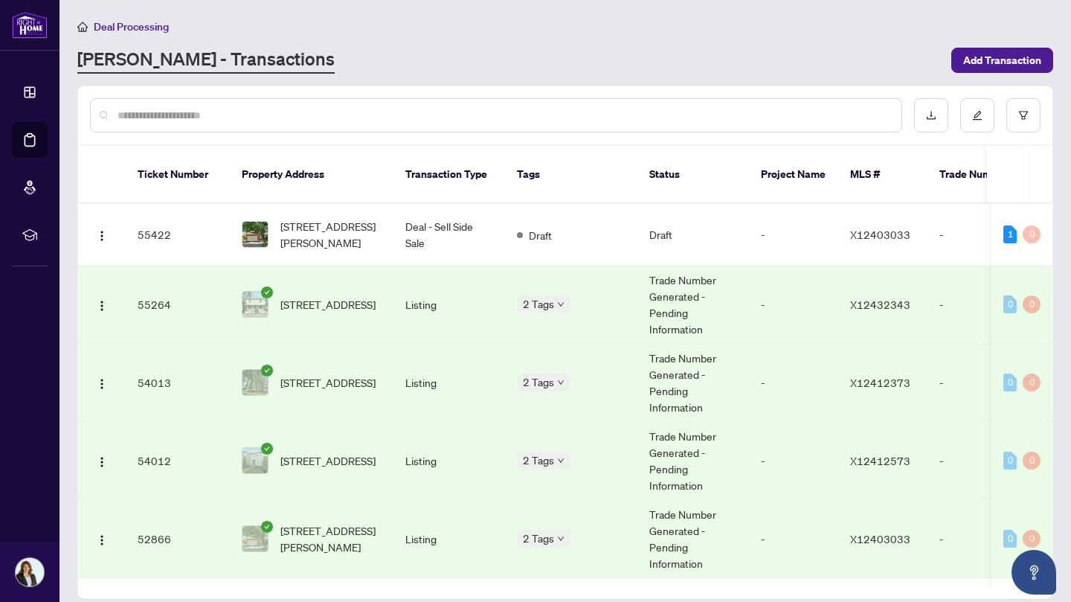  What do you see at coordinates (1024, 115) in the screenshot?
I see `span: filter` at bounding box center [1024, 115].